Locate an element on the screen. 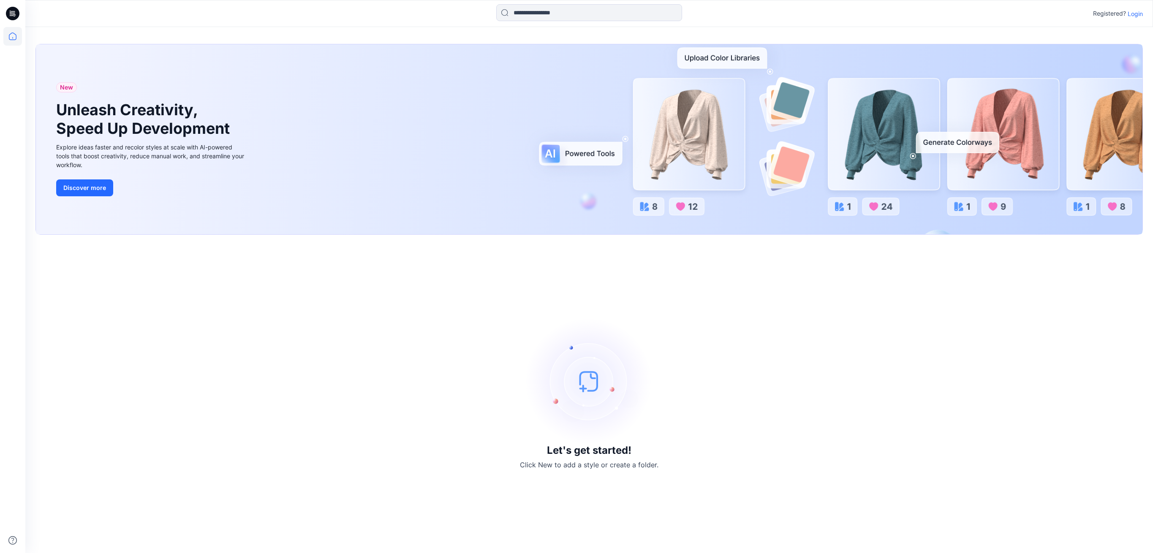 Image resolution: width=1153 pixels, height=553 pixels. p: Login is located at coordinates (1135, 14).